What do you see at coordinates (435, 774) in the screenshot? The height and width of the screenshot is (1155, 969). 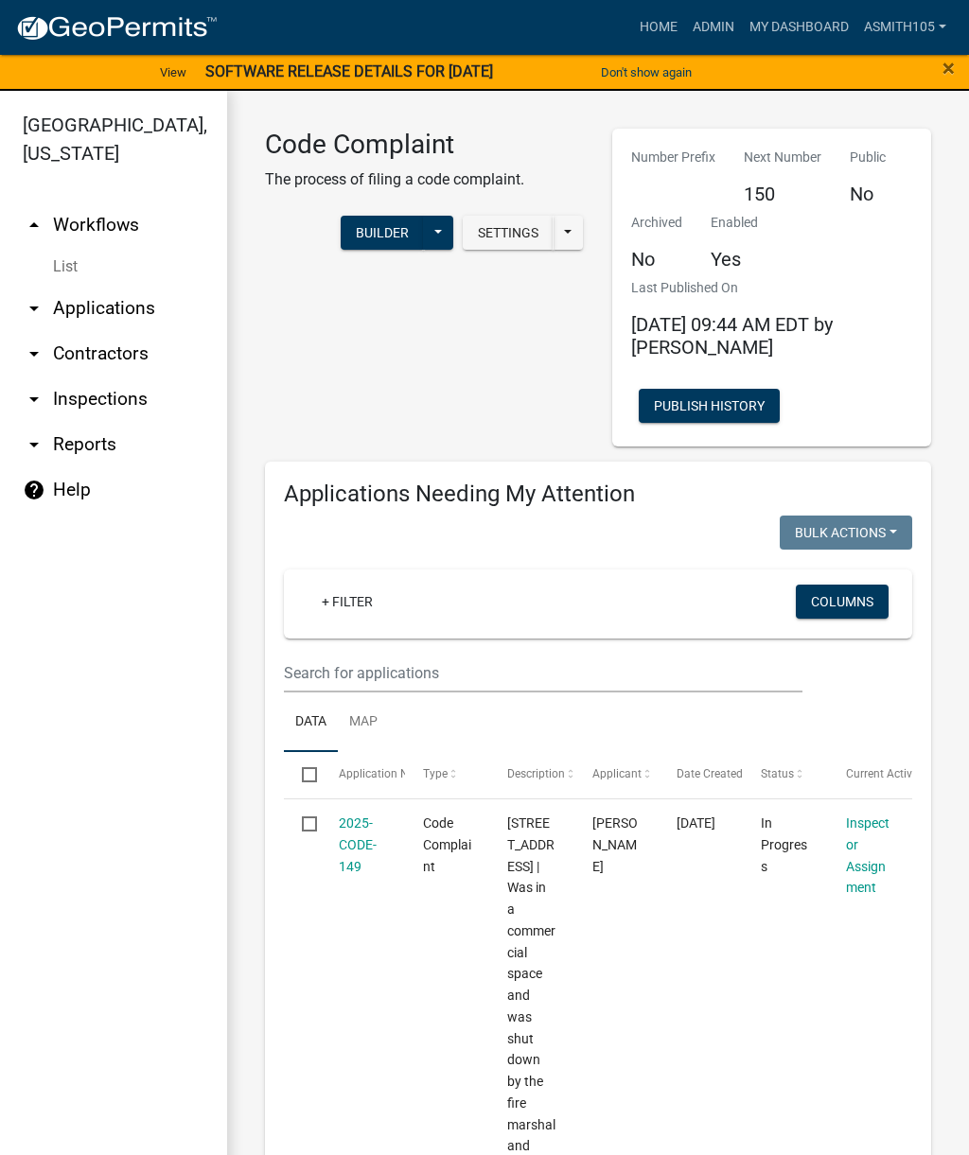 I see `span: Type` at bounding box center [435, 774].